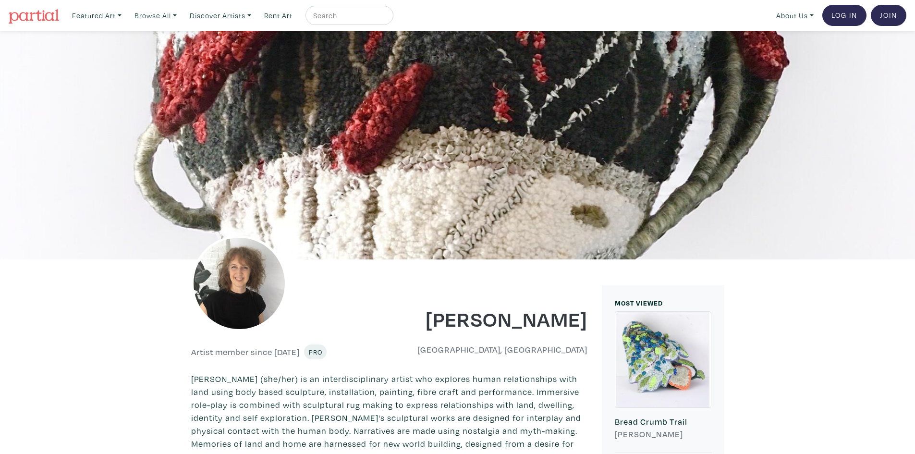 This screenshot has height=454, width=915. What do you see at coordinates (315, 352) in the screenshot?
I see `span: Pro` at bounding box center [315, 352].